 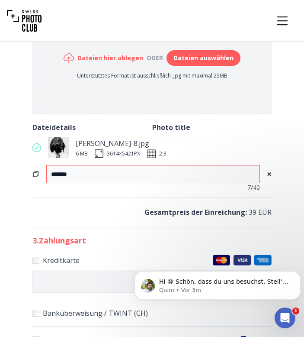 I want to click on div: message notification from Quim, Vor 3m. Hi 😀 Schön, dass du uns besuchst. Stell' uns gerne jederz..., so click(x=87, y=32).